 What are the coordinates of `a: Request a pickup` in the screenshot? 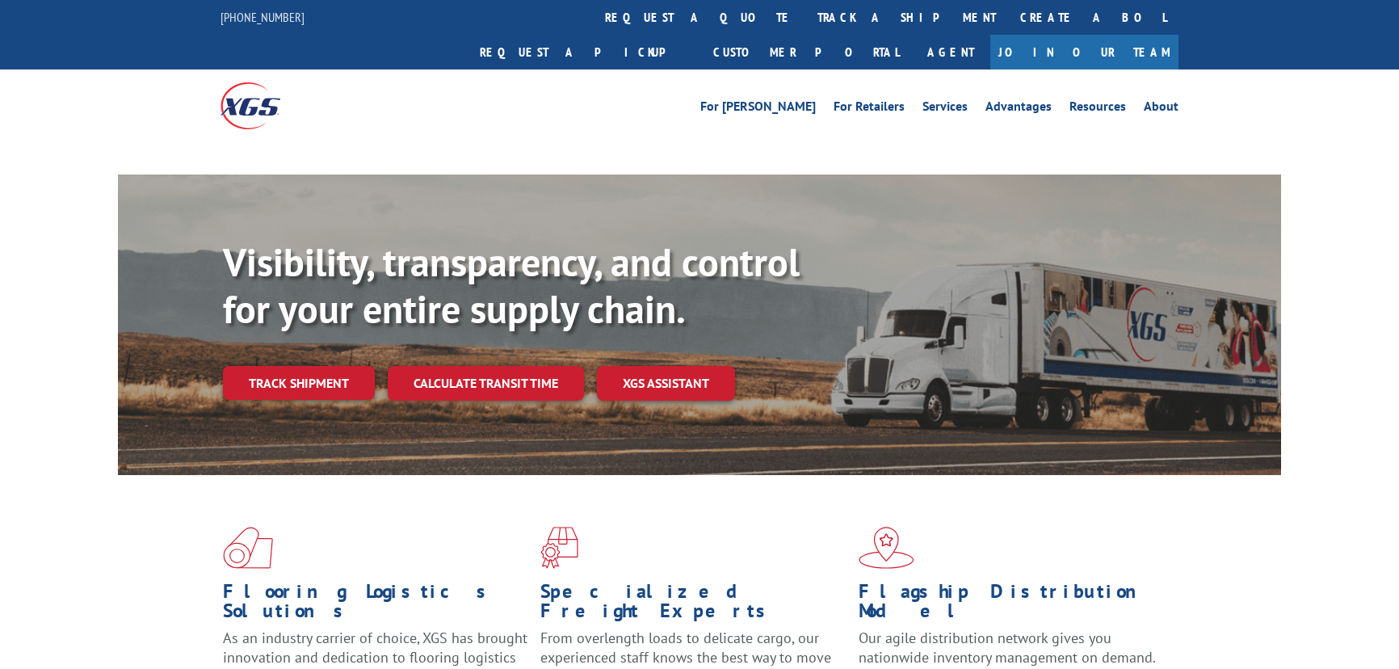 It's located at (584, 52).